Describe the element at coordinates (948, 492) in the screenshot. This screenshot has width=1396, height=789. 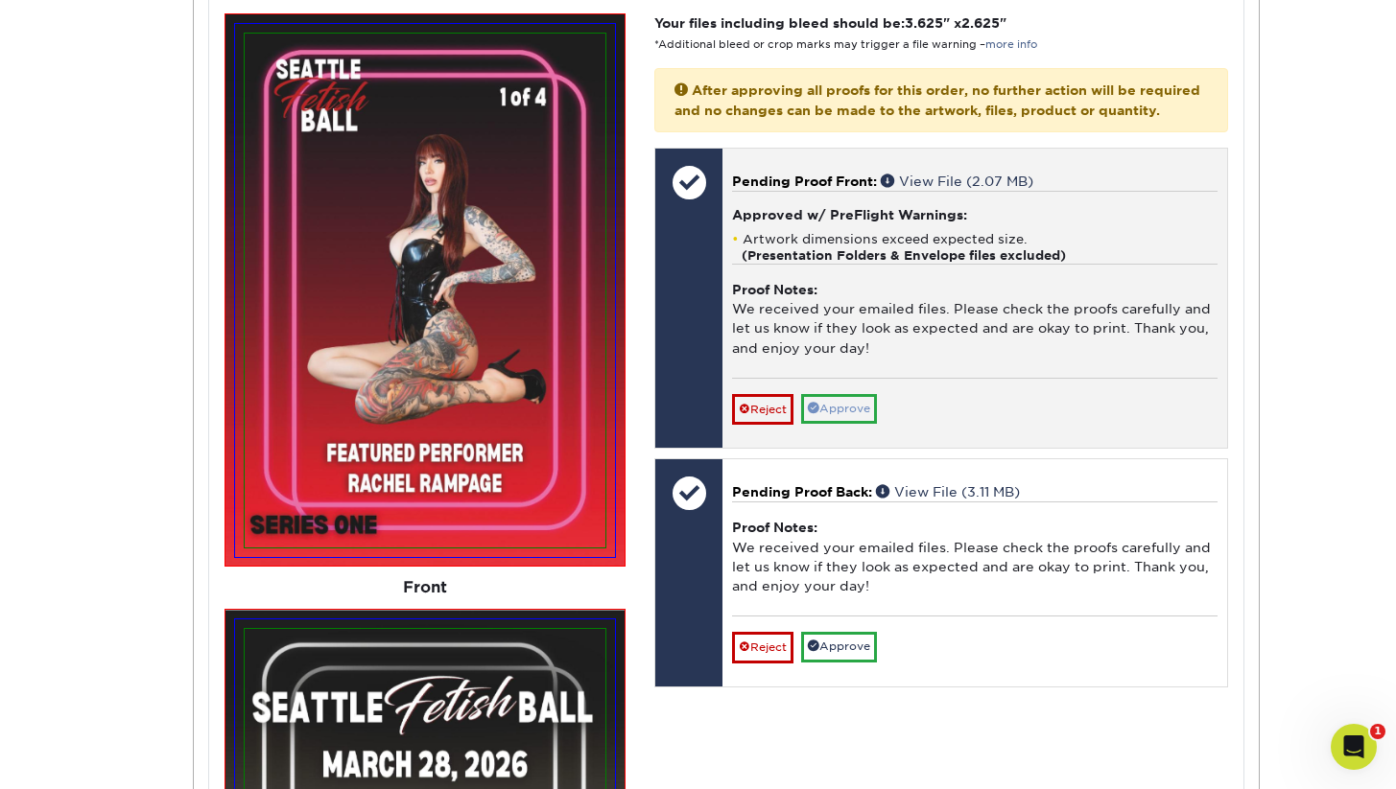
I see `a: View File (3.11 MB)` at that location.